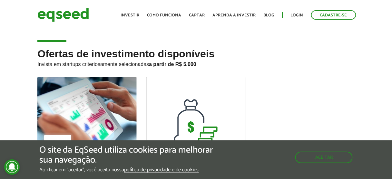  Describe the element at coordinates (133, 155) in the screenshot. I see `h5: O site da EqSeed utiliza cookies para melhorar sua navegação.` at that location.